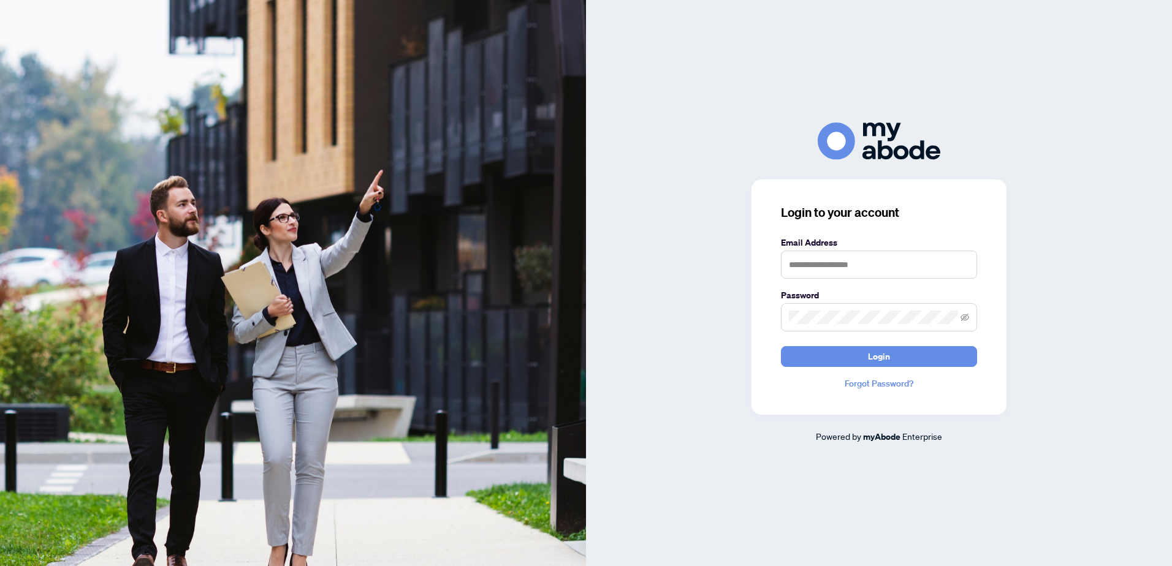 Image resolution: width=1172 pixels, height=566 pixels. Describe the element at coordinates (879, 141) in the screenshot. I see `img: ma-logo` at that location.